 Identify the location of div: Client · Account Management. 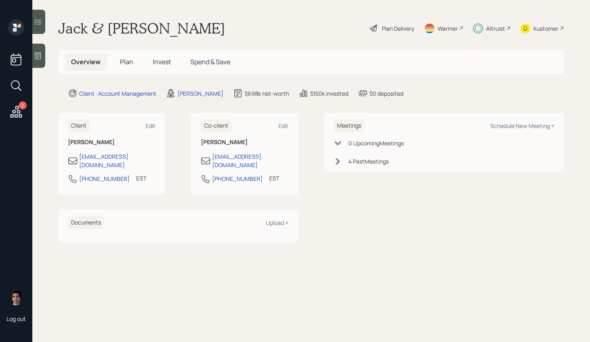
(118, 93).